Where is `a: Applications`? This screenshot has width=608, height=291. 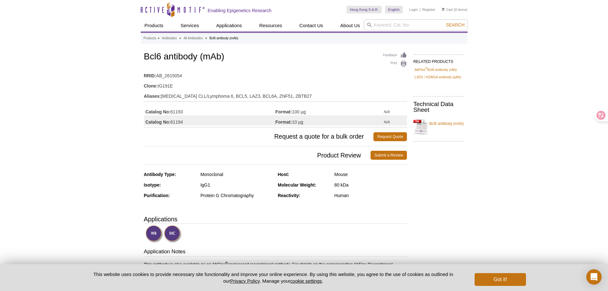
a: Applications is located at coordinates (229, 26).